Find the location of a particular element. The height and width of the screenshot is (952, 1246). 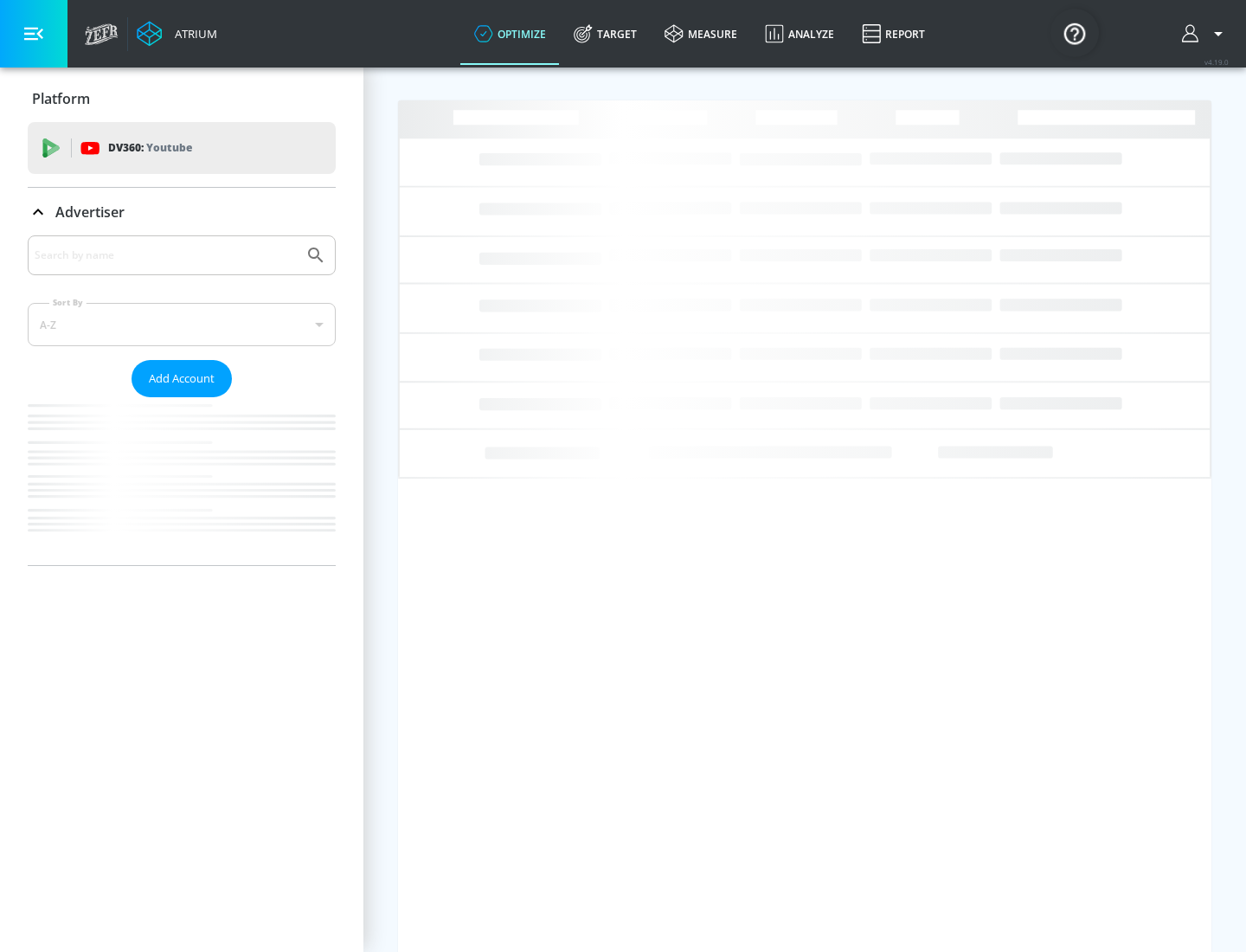

p: DV360: is located at coordinates (149, 148).